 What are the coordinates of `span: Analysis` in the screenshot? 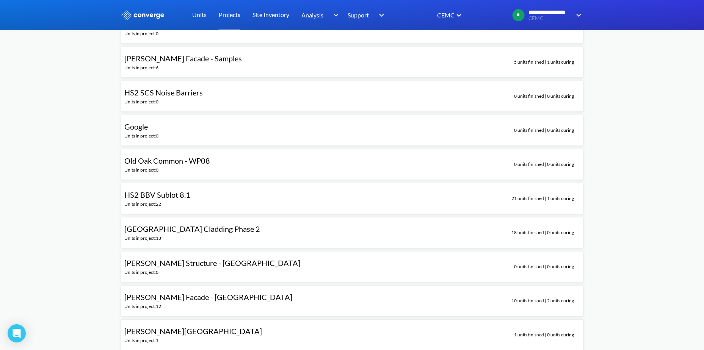 It's located at (312, 15).